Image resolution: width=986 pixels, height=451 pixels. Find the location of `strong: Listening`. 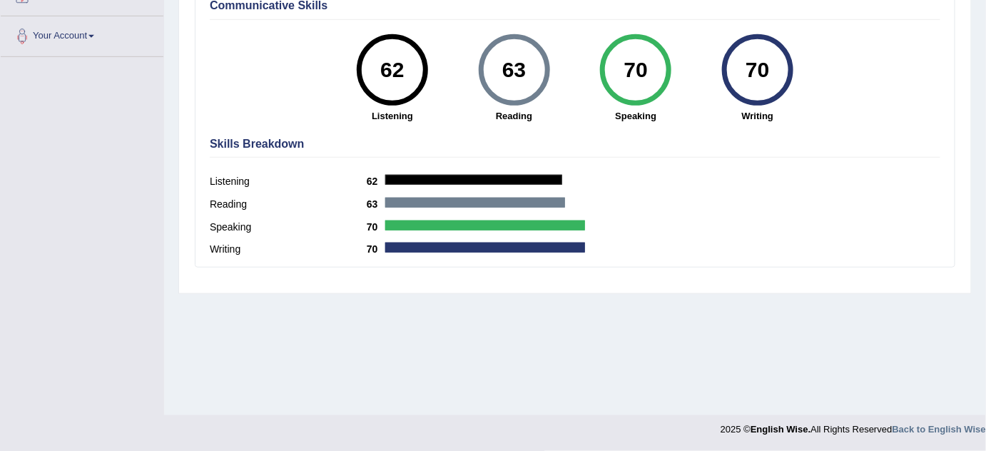

strong: Listening is located at coordinates (392, 116).